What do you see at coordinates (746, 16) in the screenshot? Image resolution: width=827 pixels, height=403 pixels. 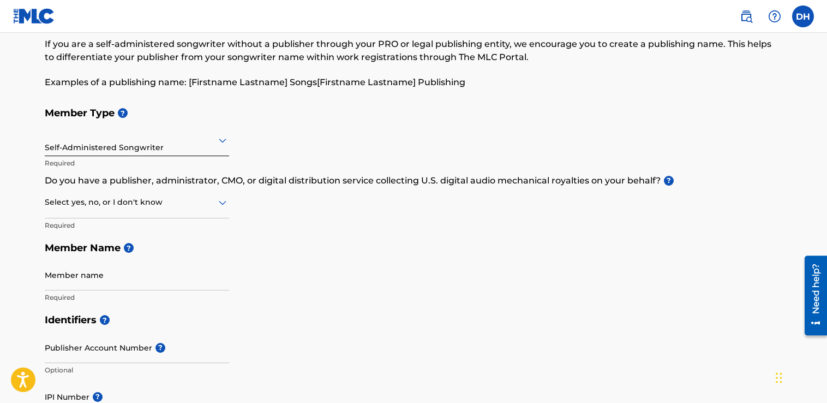 I see `a: Public Search` at bounding box center [746, 16].